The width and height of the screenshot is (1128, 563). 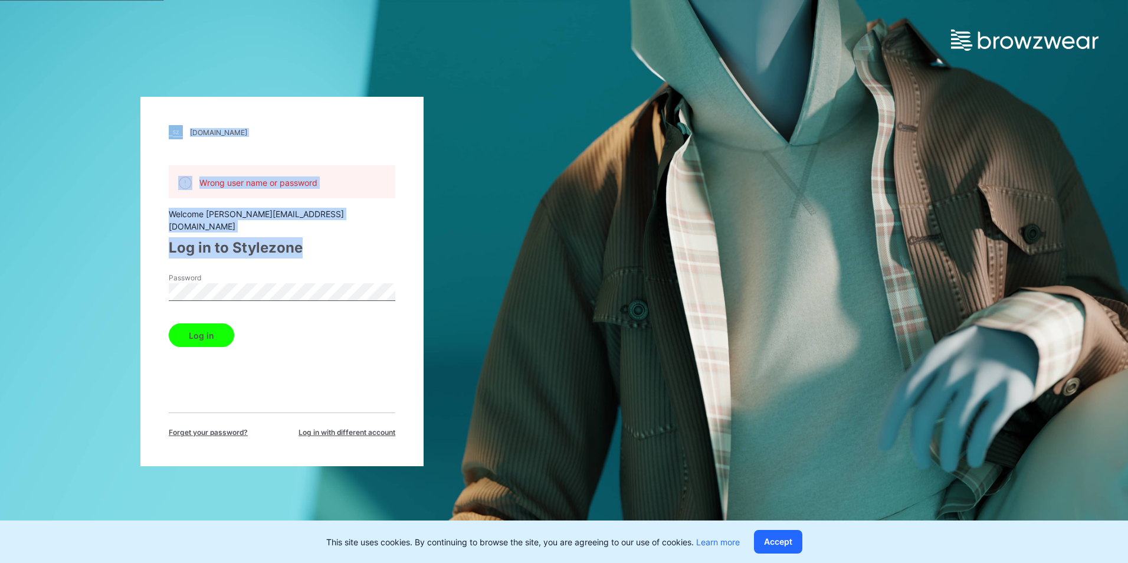 I want to click on img: stylezone-logo.562084cfcfab977791bfbf7441f1a819.svg, so click(x=176, y=132).